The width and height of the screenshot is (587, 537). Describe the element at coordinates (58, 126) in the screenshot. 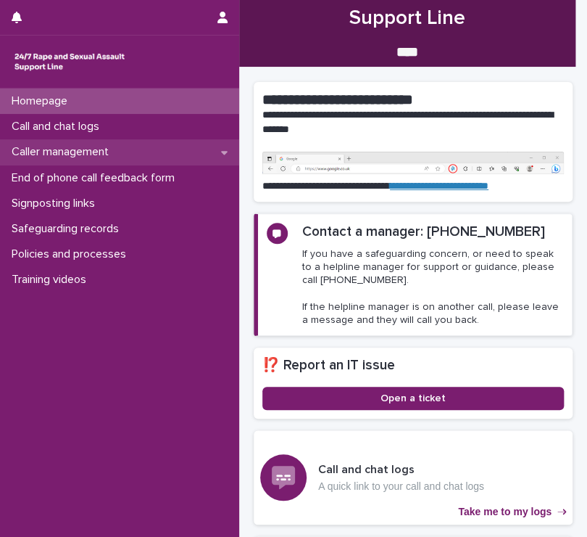

I see `p: Call and chat logs` at that location.